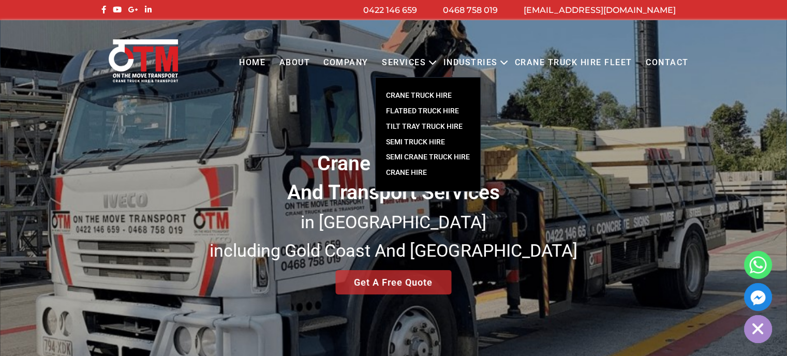 This screenshot has height=356, width=787. What do you see at coordinates (428, 96) in the screenshot?
I see `a: CRANE TRUCK HIRE` at bounding box center [428, 96].